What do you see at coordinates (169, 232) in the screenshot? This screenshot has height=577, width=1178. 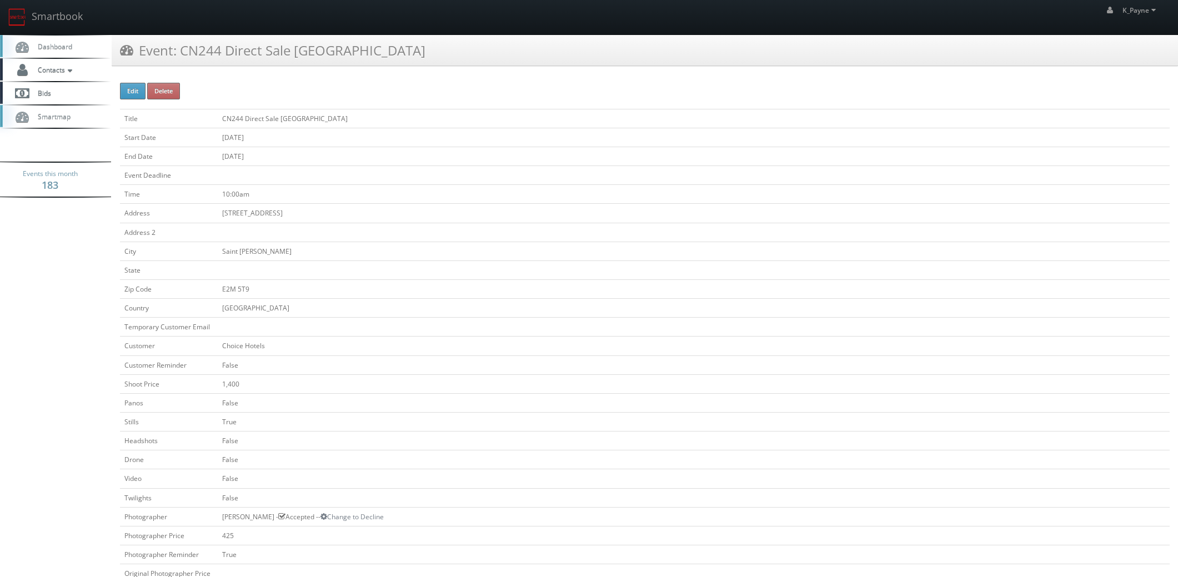 I see `td: Address 2` at bounding box center [169, 232].